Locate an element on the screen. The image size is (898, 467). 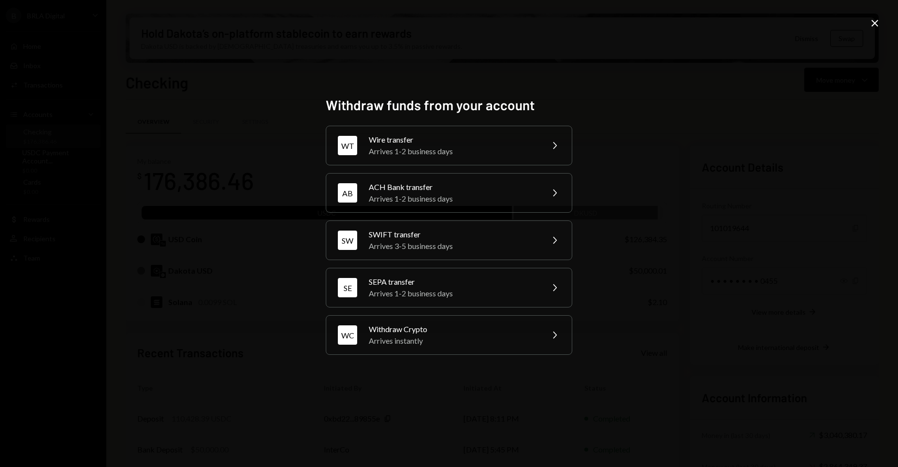
div: Withdraw Crypto is located at coordinates (453, 329).